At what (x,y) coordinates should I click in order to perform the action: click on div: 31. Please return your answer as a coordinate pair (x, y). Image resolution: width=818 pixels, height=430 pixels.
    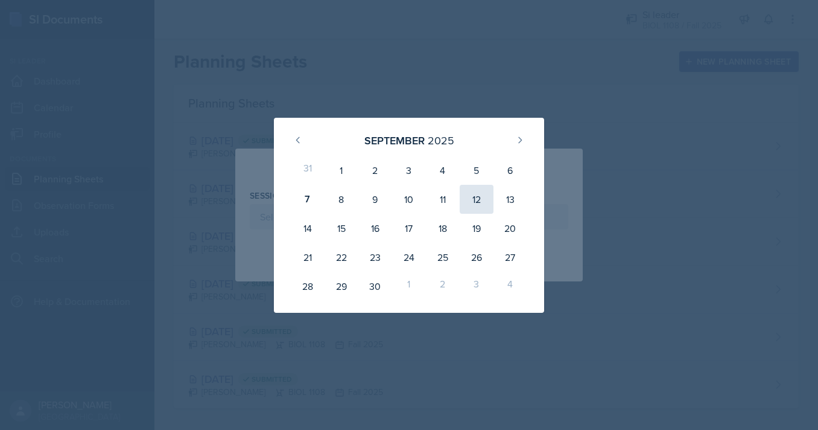
    Looking at the image, I should click on (308, 170).